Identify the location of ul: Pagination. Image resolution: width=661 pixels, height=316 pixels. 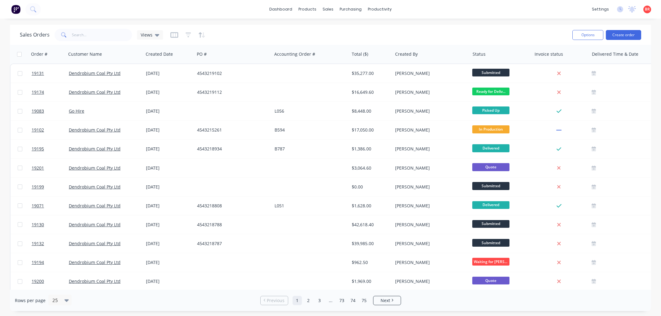
(331, 301).